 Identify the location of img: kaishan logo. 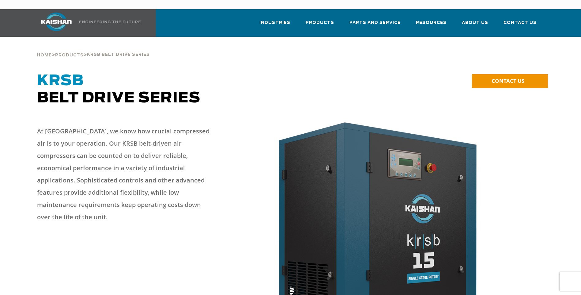
(56, 22).